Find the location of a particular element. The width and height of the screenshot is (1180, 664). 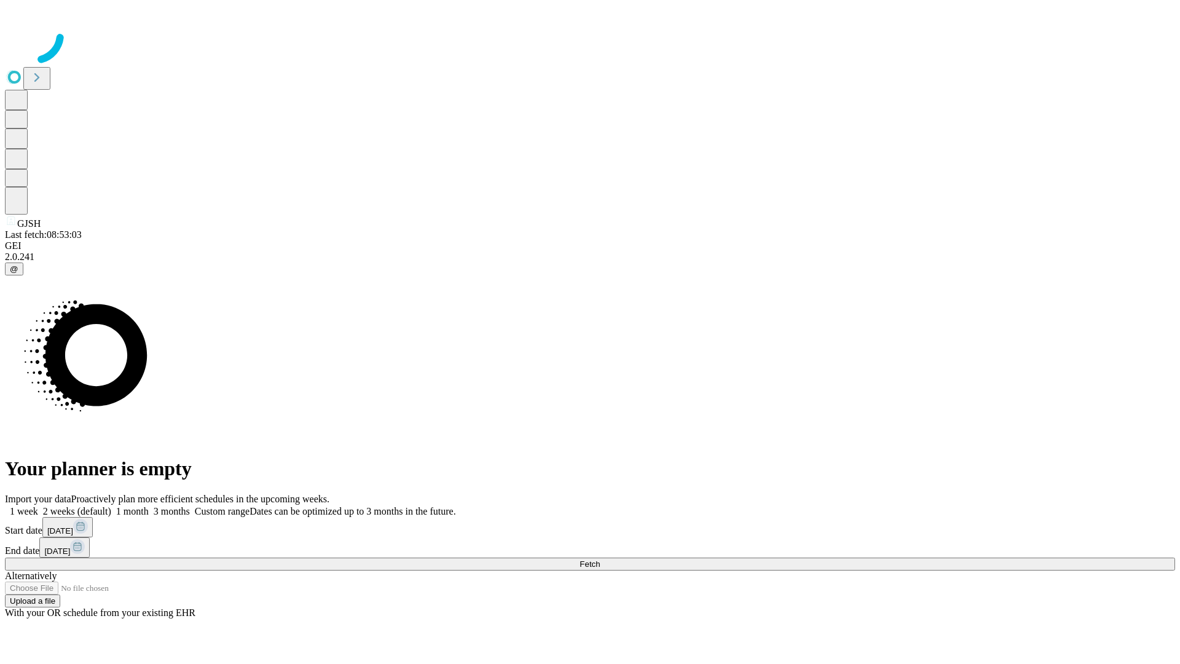

span: Import your data is located at coordinates (38, 499).